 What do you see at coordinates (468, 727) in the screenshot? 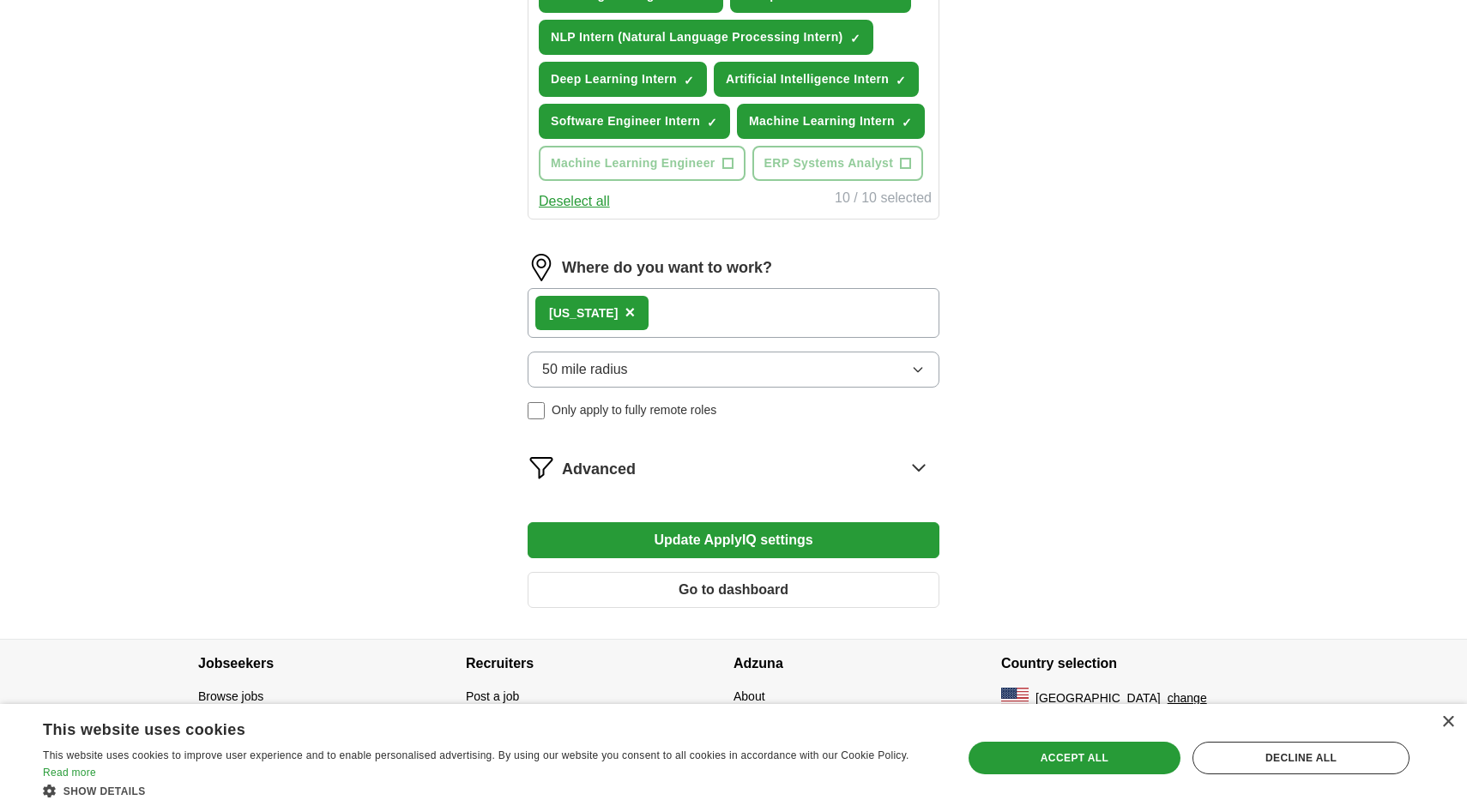
I see `div: This website uses cookies` at bounding box center [468, 727].